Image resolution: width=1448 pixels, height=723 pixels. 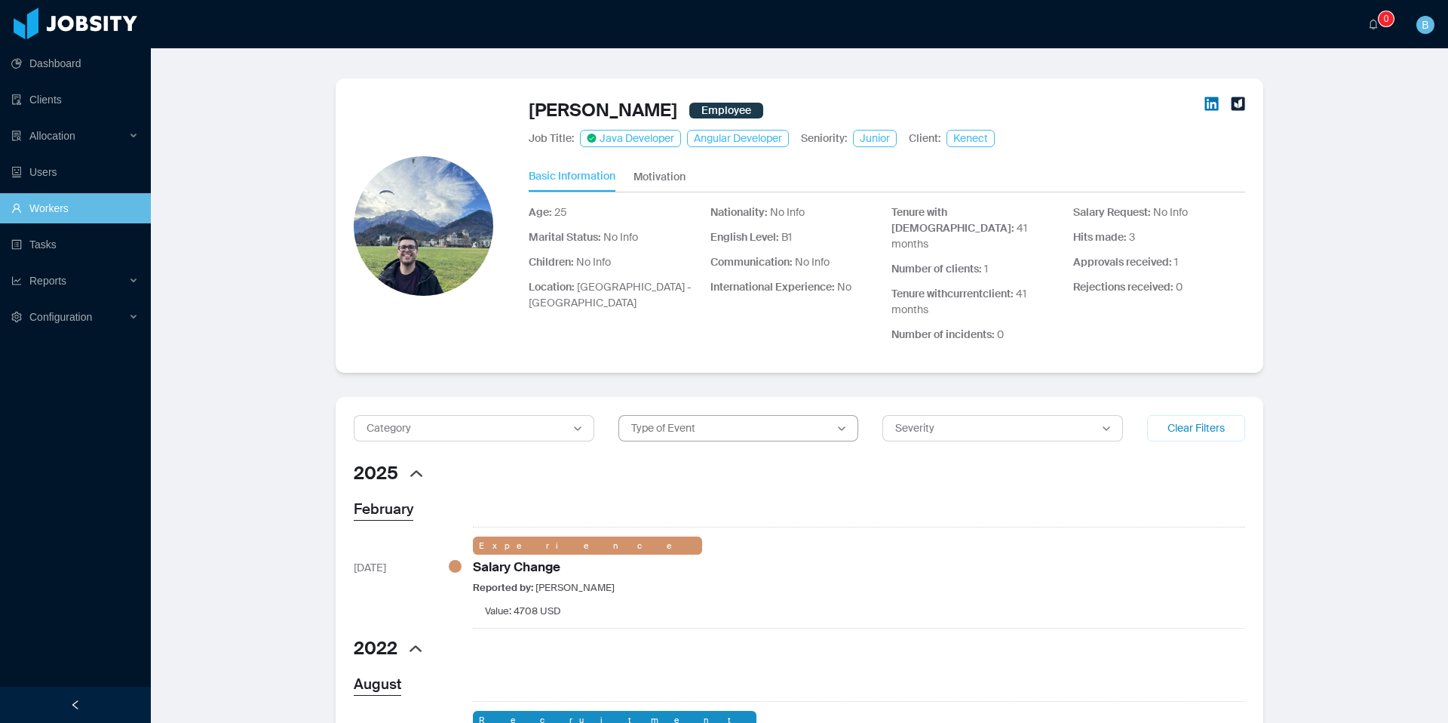 What do you see at coordinates (17, 136) in the screenshot?
I see `i: icon: solution` at bounding box center [17, 136].